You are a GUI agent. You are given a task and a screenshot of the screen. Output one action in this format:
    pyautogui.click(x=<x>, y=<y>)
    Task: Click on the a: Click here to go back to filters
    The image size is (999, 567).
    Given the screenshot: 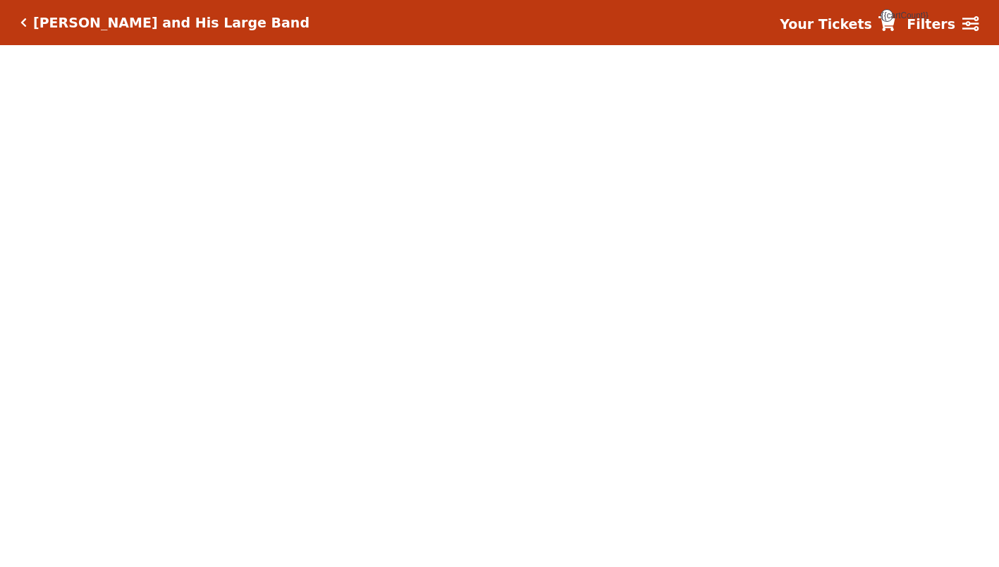 What is the action you would take?
    pyautogui.click(x=23, y=23)
    